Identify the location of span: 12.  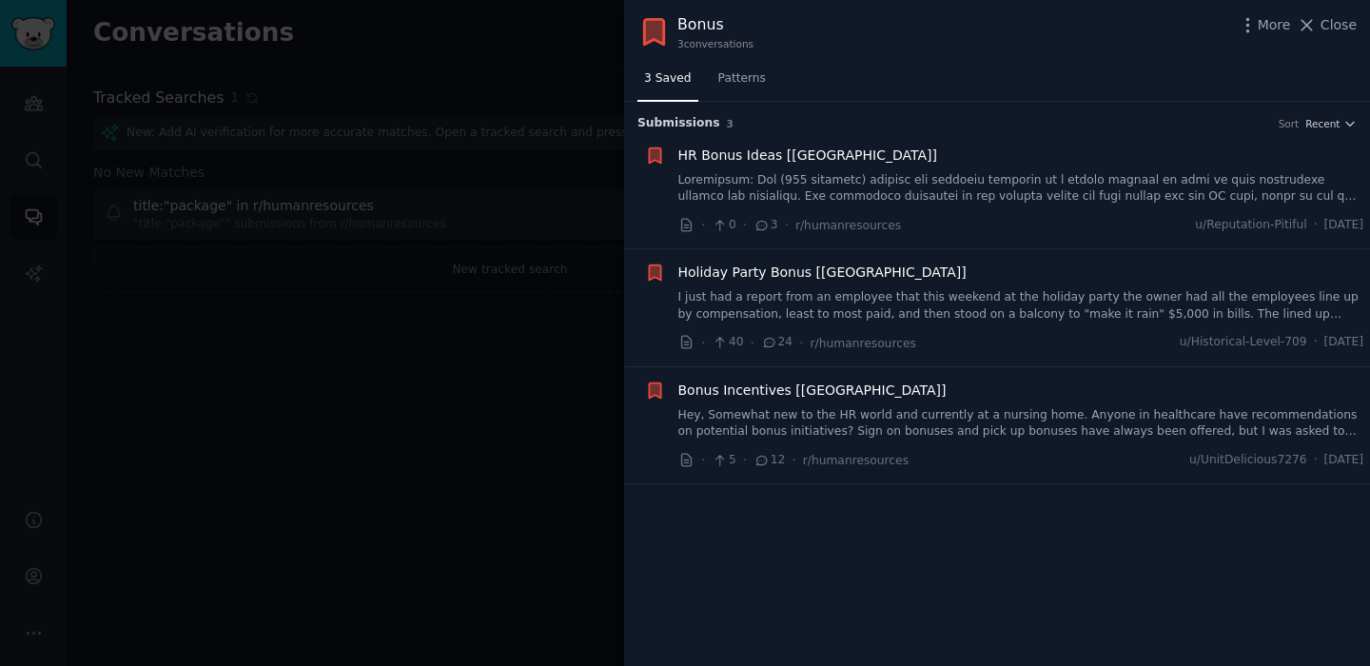
(769, 460).